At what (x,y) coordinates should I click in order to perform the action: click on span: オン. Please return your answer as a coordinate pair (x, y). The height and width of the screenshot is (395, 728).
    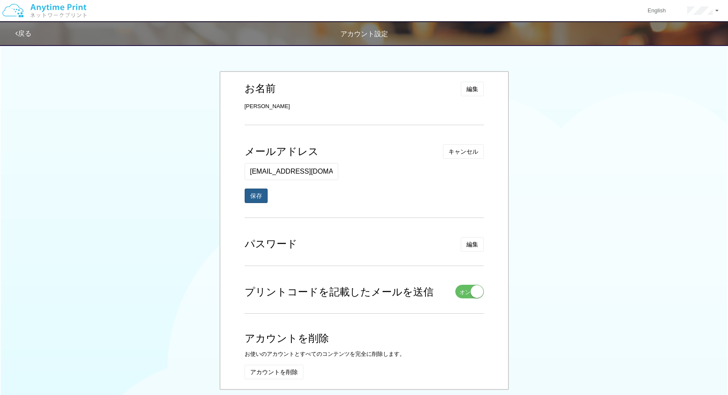
    Looking at the image, I should click on (465, 292).